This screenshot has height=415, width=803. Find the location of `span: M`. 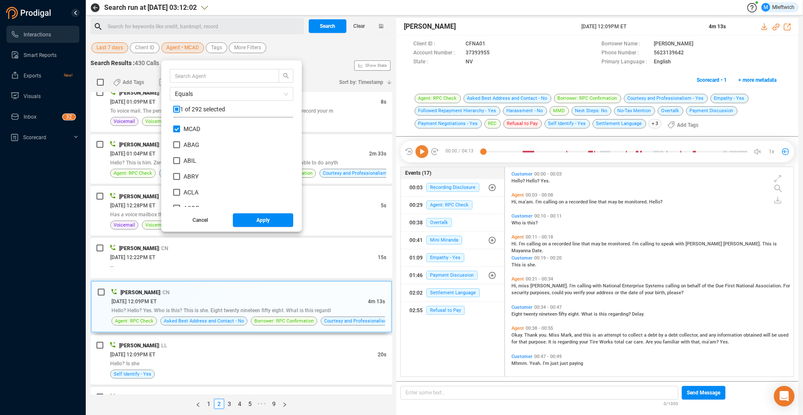

span: M is located at coordinates (766, 7).